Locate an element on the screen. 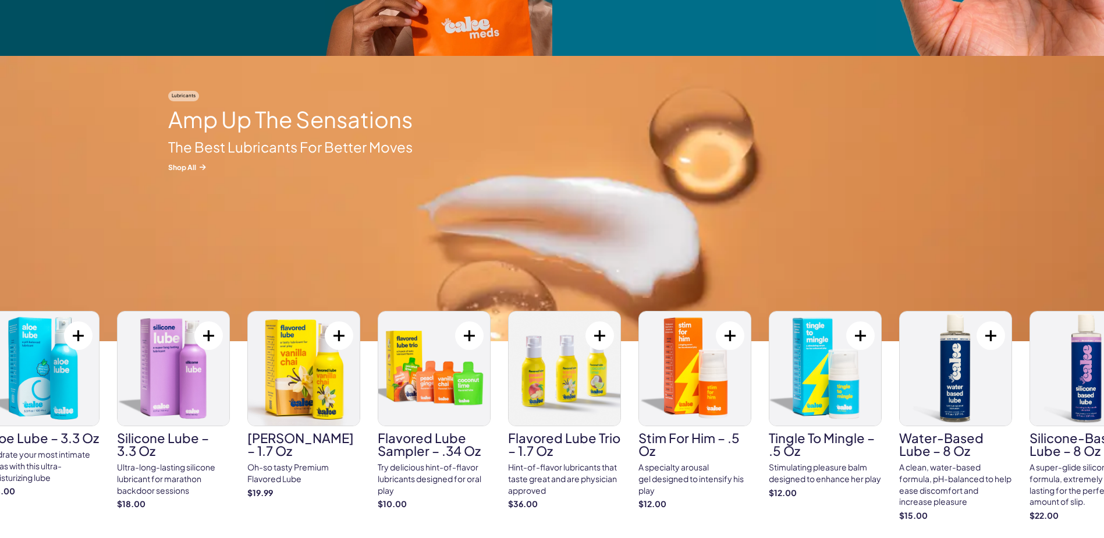  div: Oh-so tasty Premium Flavored Lube is located at coordinates (304, 472).